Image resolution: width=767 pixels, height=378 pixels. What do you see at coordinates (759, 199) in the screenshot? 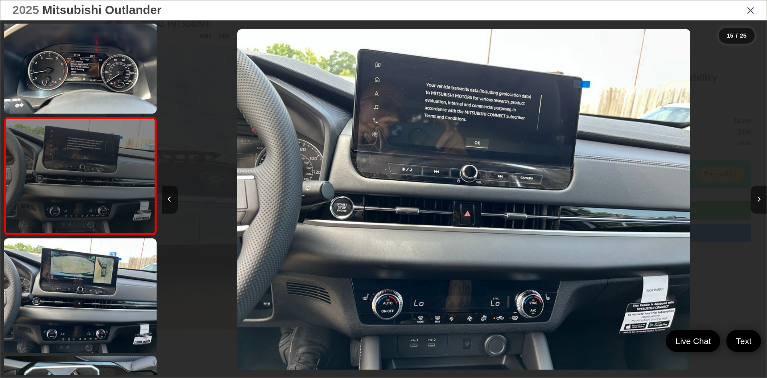
I see `button: Next image` at bounding box center [759, 199].